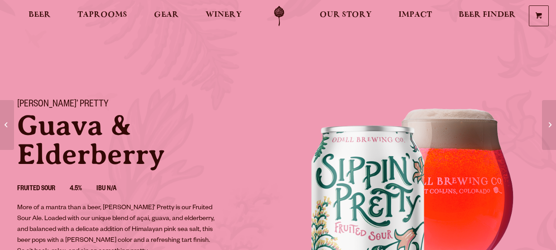 This screenshot has height=250, width=556. Describe the element at coordinates (166, 16) in the screenshot. I see `a: Gear` at that location.